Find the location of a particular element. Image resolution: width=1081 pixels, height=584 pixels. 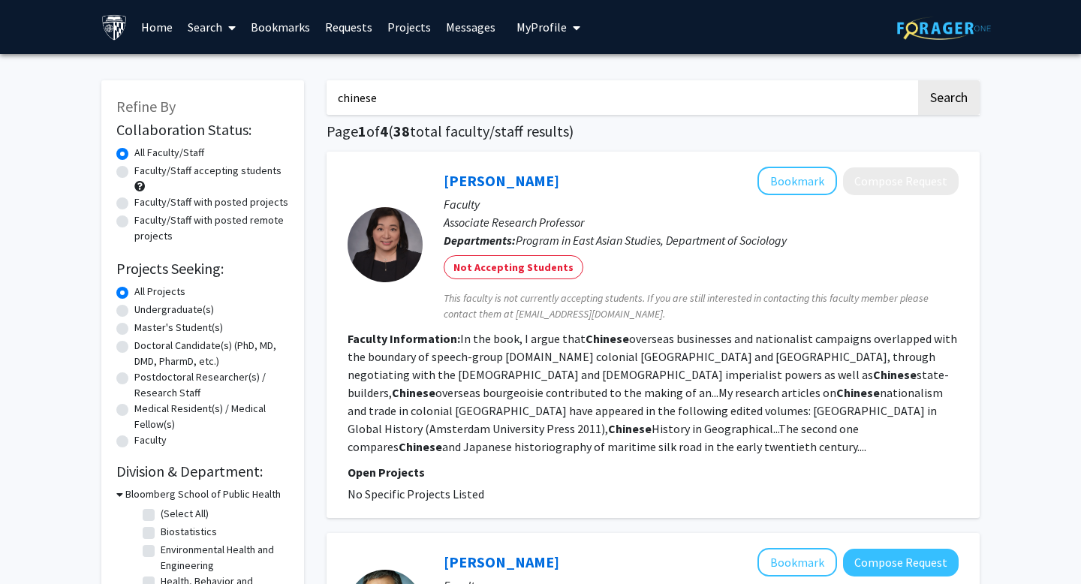

span: This faculty is not currently accepting students. If you are still interested in contacting this ... is located at coordinates (701, 306).